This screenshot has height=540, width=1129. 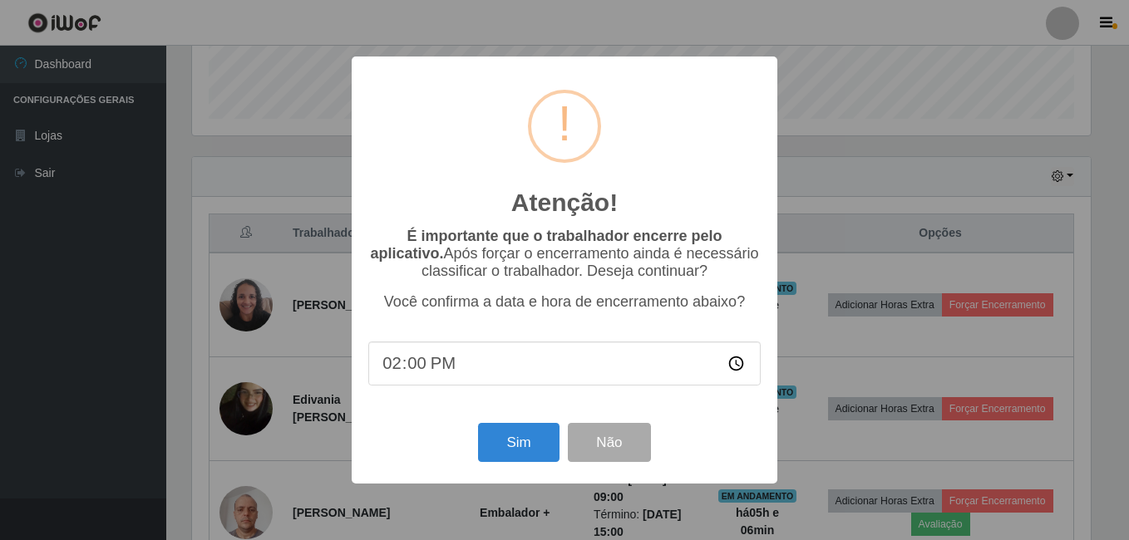 What do you see at coordinates (564, 203) in the screenshot?
I see `h2: Atenção!` at bounding box center [564, 203].